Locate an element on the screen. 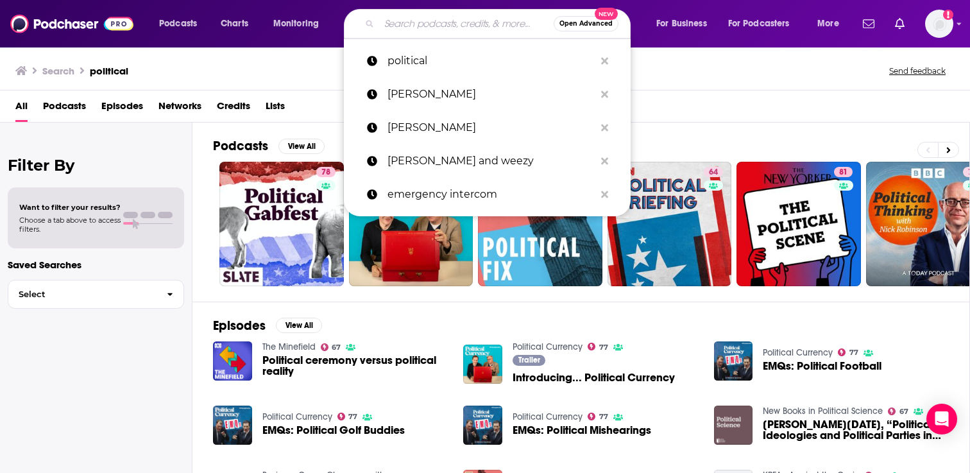  a: Show notifications dropdown is located at coordinates (899, 24).